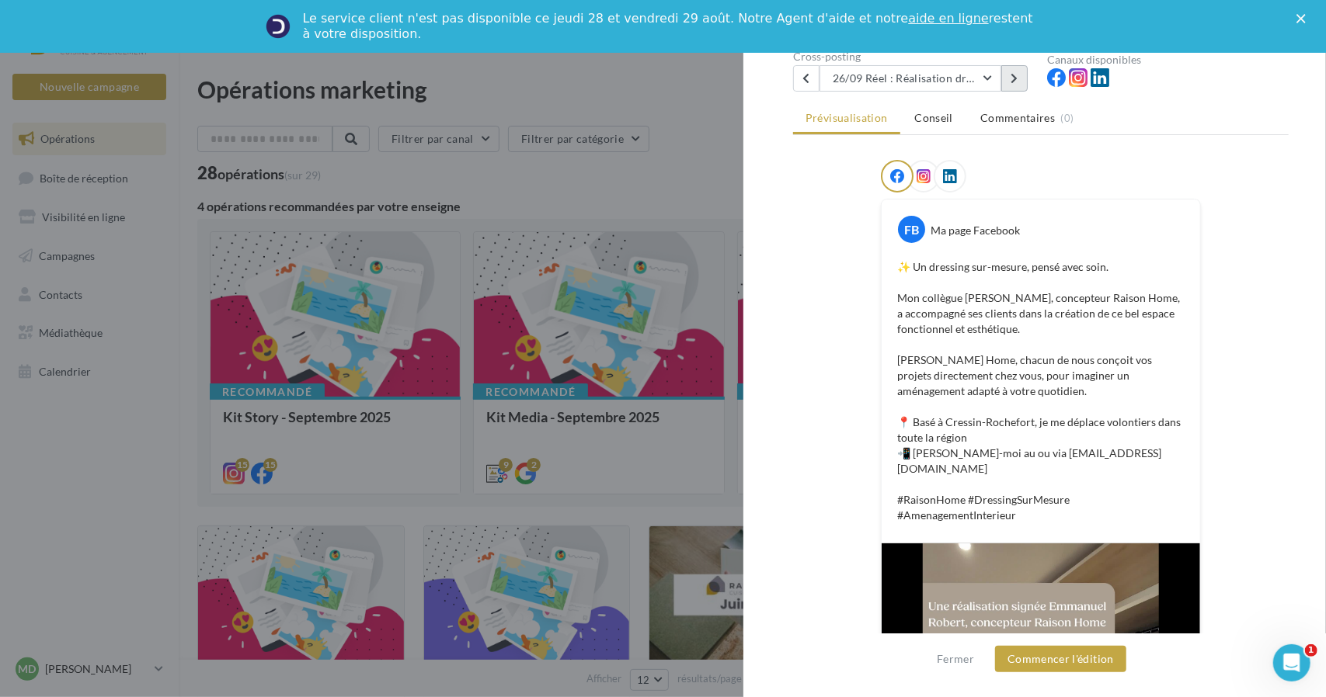 This screenshot has height=697, width=1326. Describe the element at coordinates (911, 229) in the screenshot. I see `div: FB` at that location.